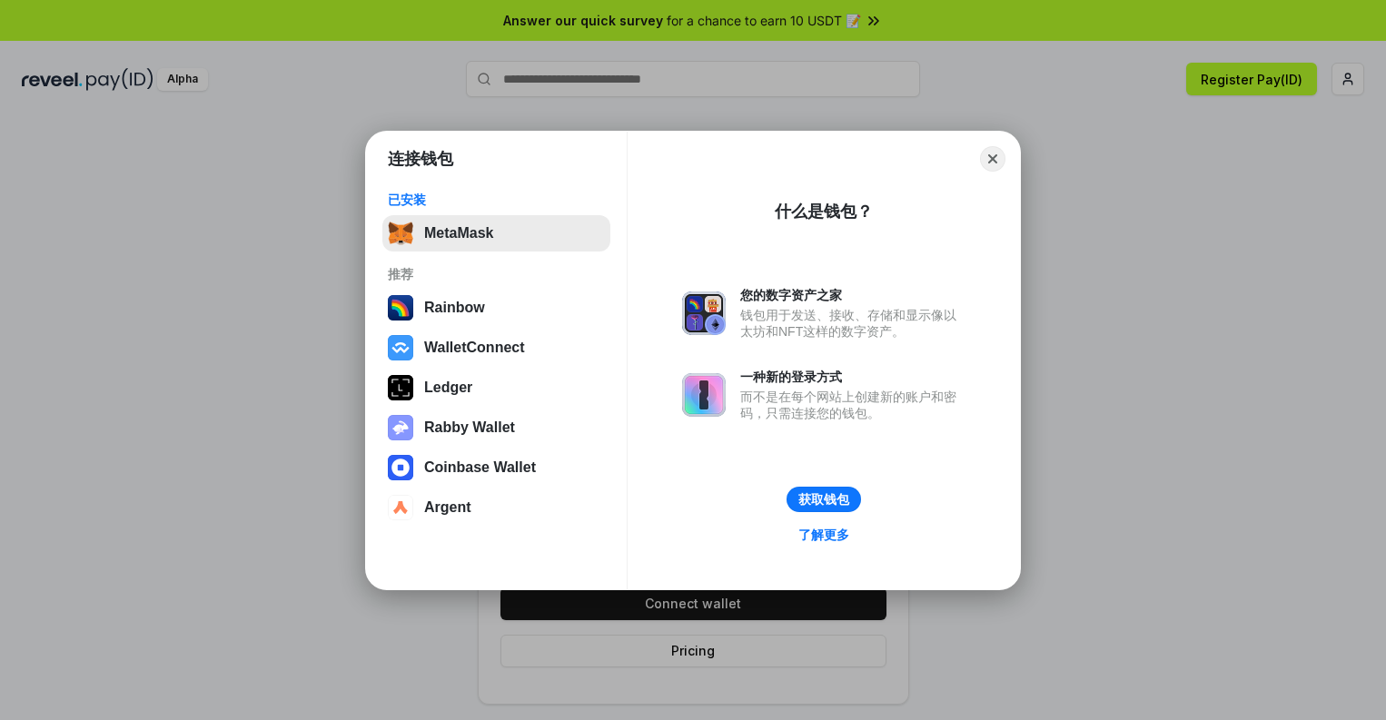 The image size is (1386, 720). Describe the element at coordinates (401, 308) in the screenshot. I see `img: svg+xml,%3Csvg%20width%3D%22120%22%20height%3D%22120%22%20viewBox%3D%220%200%20120%20120%22%20fil...` at that location.